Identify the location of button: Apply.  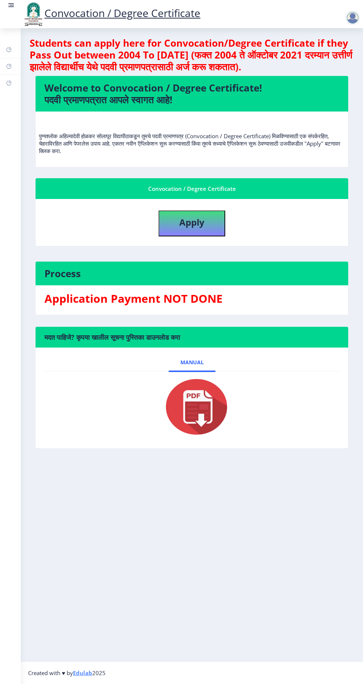
(192, 223).